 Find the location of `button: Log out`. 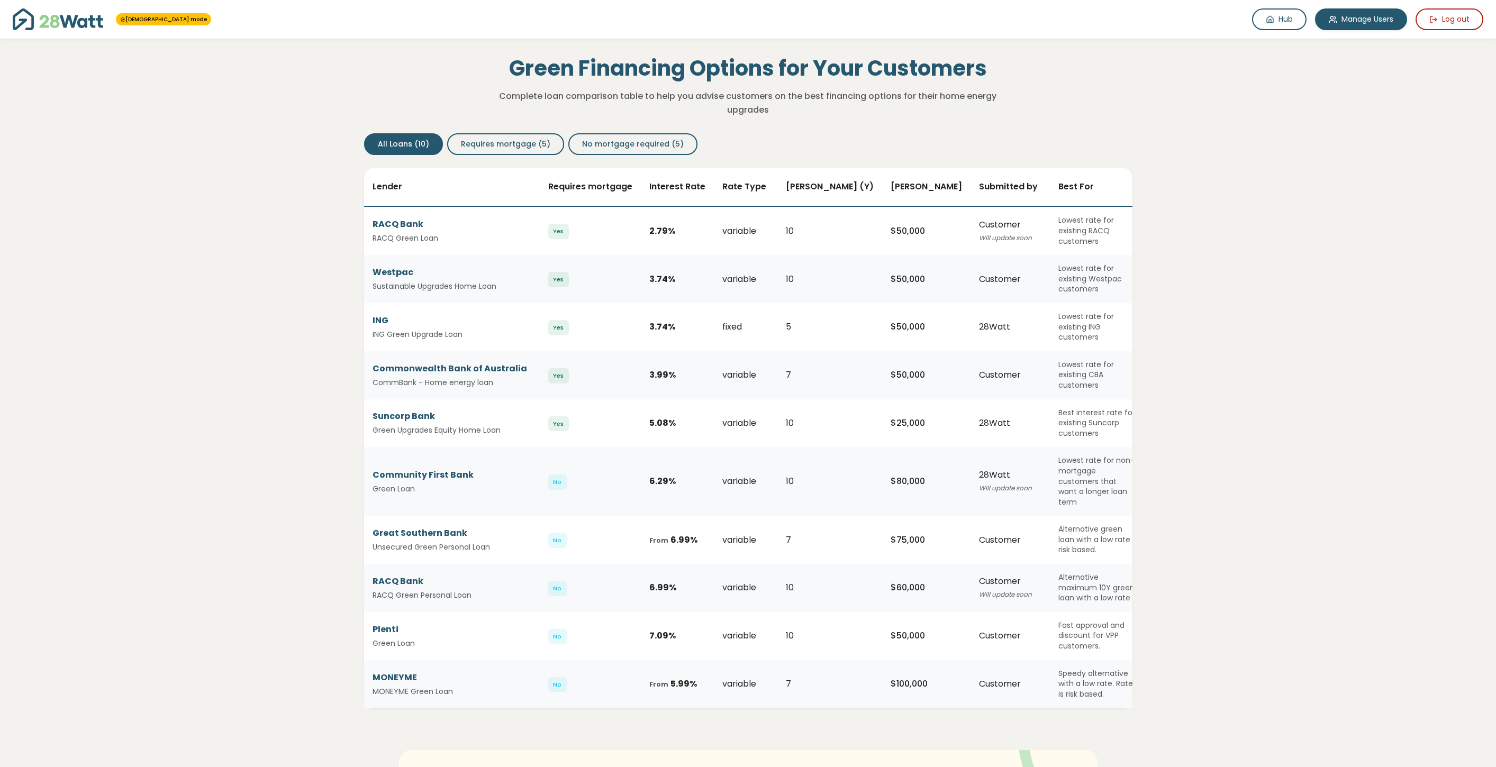

button: Log out is located at coordinates (1450, 19).